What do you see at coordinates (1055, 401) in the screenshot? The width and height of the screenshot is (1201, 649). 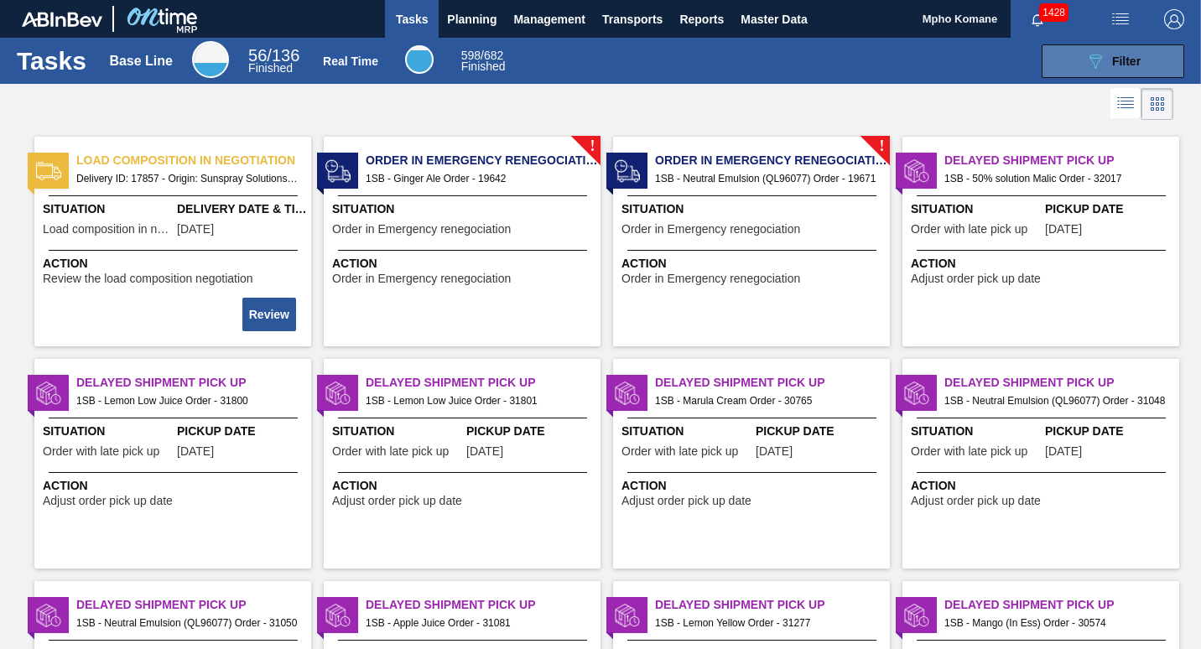 I see `span: 1SB - Neutral Emulsion (QL96077) Order - 31048` at bounding box center [1055, 401].